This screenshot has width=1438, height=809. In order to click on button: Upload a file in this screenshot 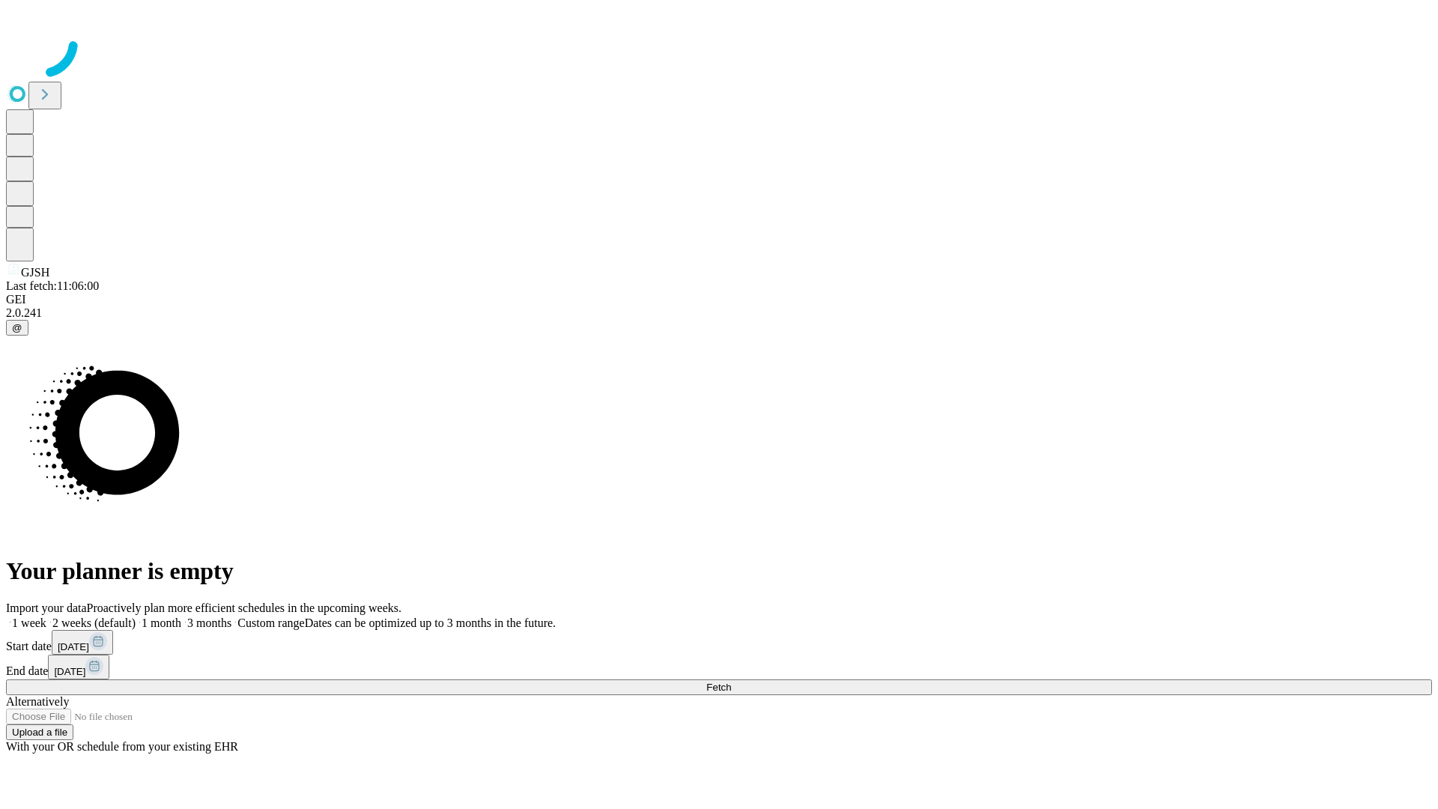, I will do `click(40, 732)`.